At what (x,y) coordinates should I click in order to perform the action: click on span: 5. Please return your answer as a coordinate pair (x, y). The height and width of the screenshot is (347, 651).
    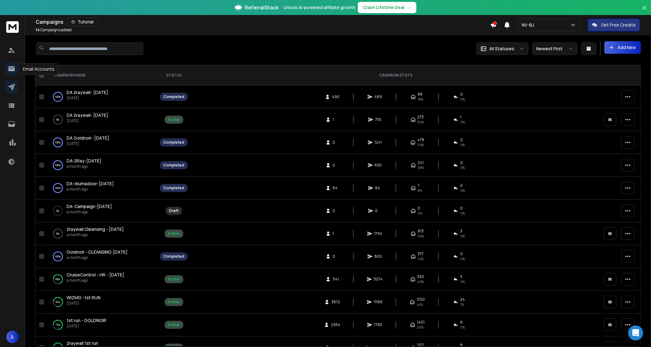
    Looking at the image, I should click on (461, 277).